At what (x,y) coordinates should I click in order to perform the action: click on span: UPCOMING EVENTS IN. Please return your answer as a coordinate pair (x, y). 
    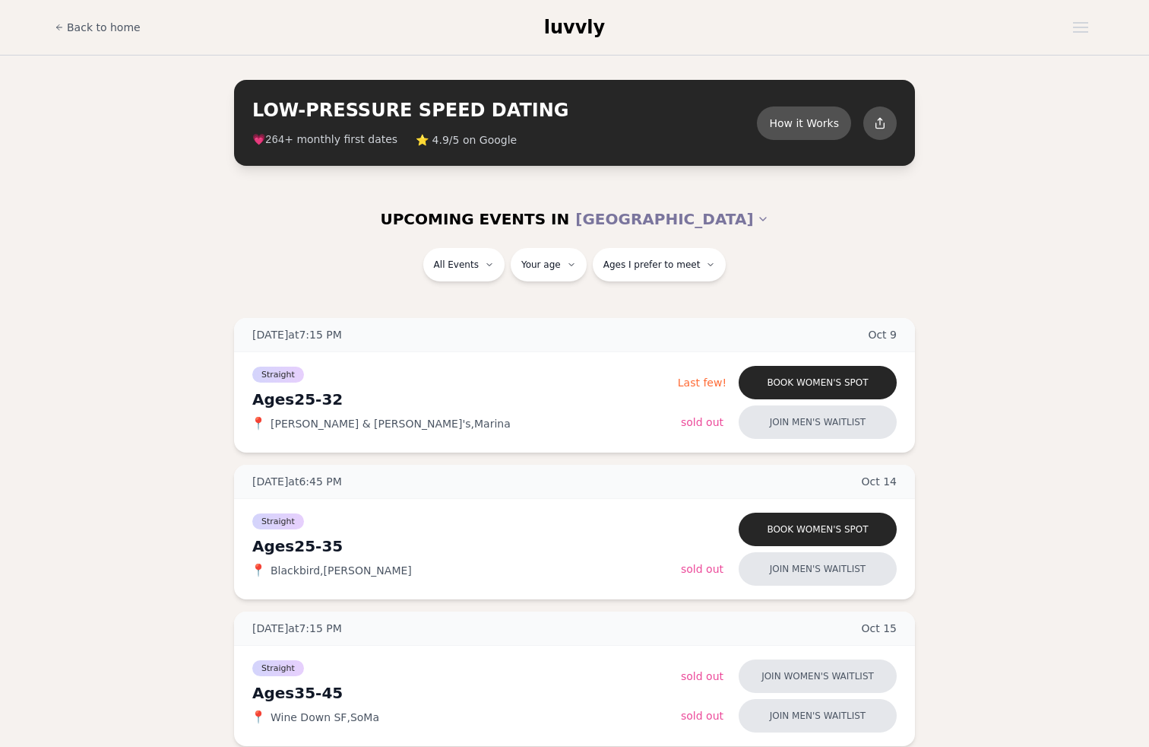
    Looking at the image, I should click on (474, 219).